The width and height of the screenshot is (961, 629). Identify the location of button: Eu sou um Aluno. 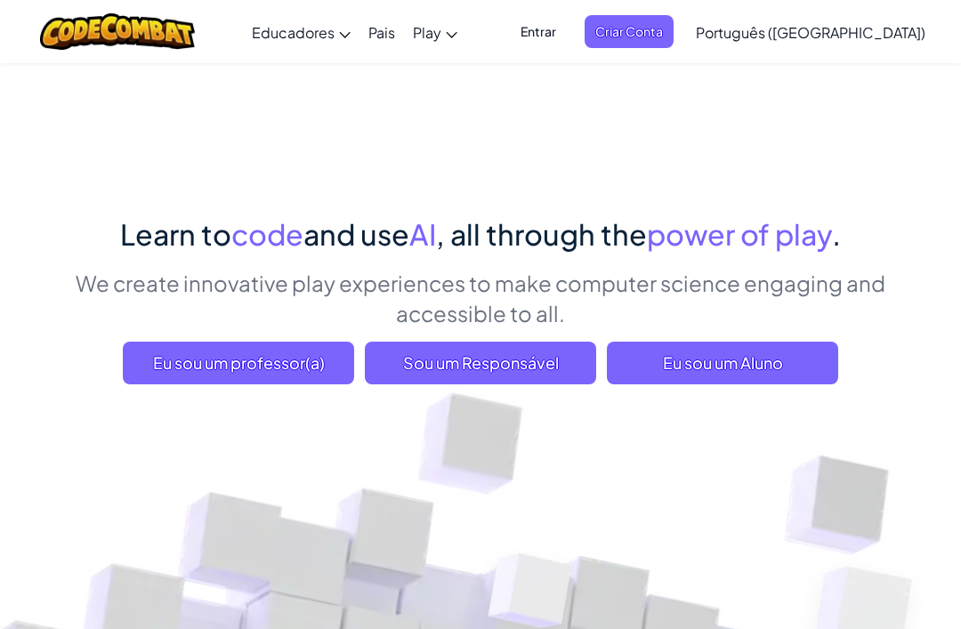
(723, 363).